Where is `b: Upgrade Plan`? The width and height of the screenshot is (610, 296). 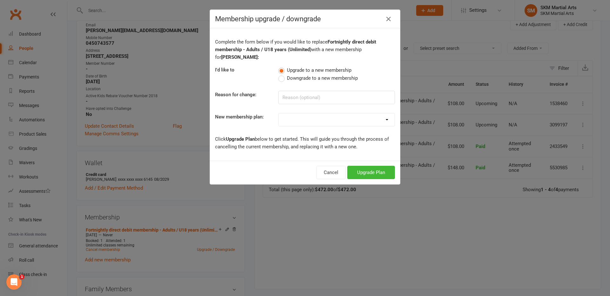
b: Upgrade Plan is located at coordinates (240, 139).